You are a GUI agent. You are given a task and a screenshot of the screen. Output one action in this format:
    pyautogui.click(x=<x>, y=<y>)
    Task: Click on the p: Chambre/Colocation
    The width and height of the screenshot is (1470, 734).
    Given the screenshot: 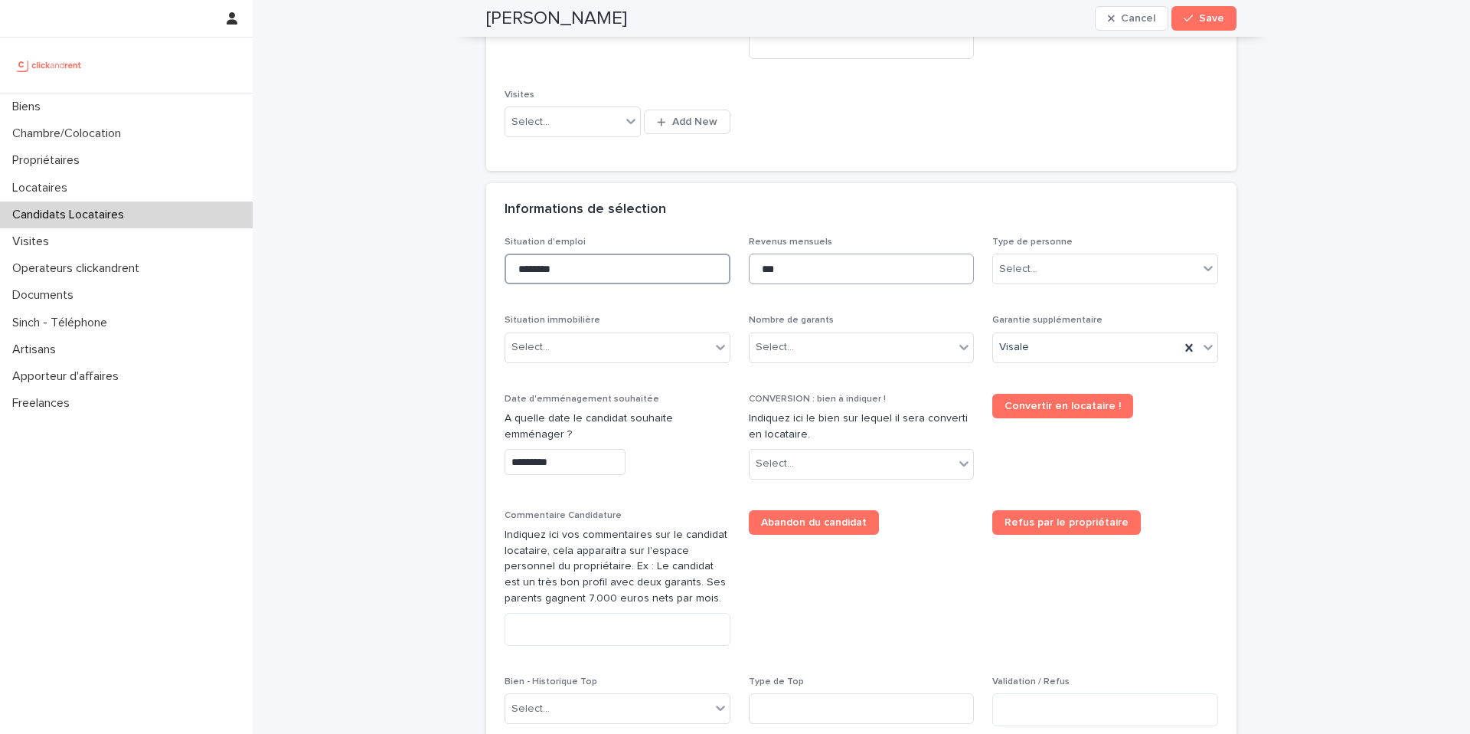 What is the action you would take?
    pyautogui.click(x=70, y=133)
    